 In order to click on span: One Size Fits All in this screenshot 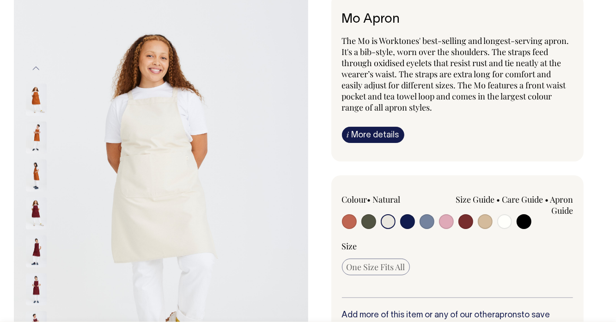, I will do `click(376, 267)`.